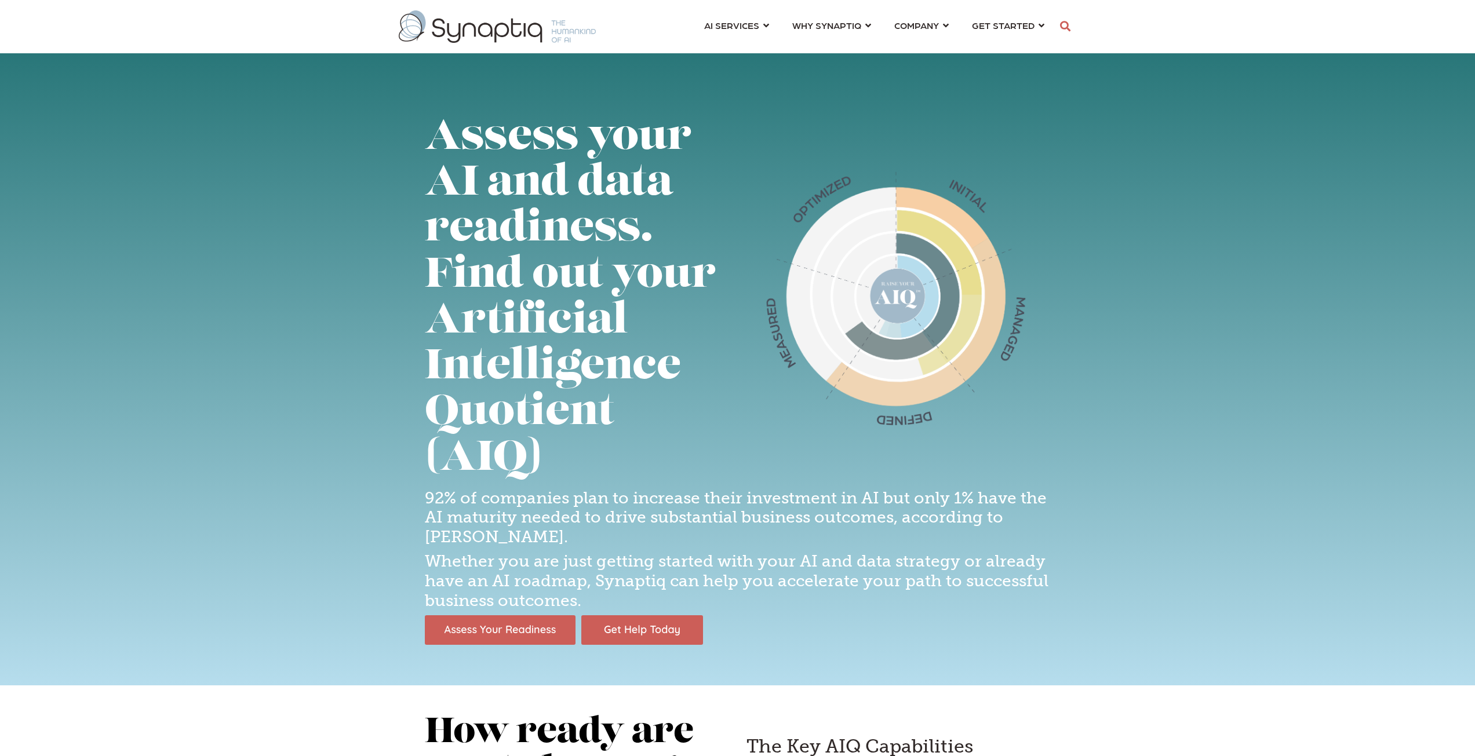 The width and height of the screenshot is (1475, 756). I want to click on a: synaptiq logo-1, so click(497, 27).